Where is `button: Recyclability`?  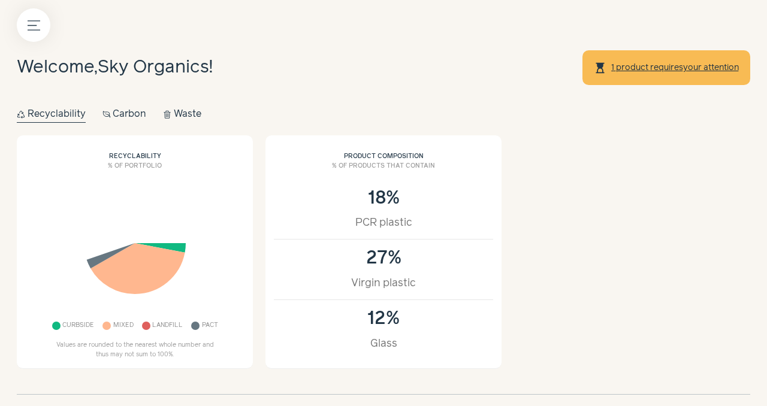 button: Recyclability is located at coordinates (51, 114).